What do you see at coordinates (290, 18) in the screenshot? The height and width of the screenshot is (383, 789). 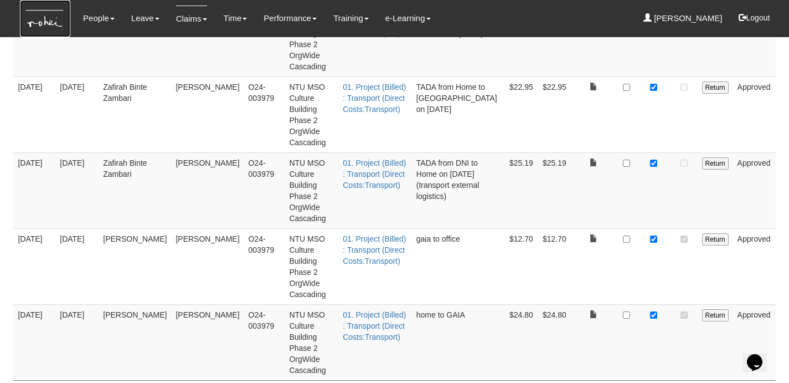 I see `a: Performance` at bounding box center [290, 18].